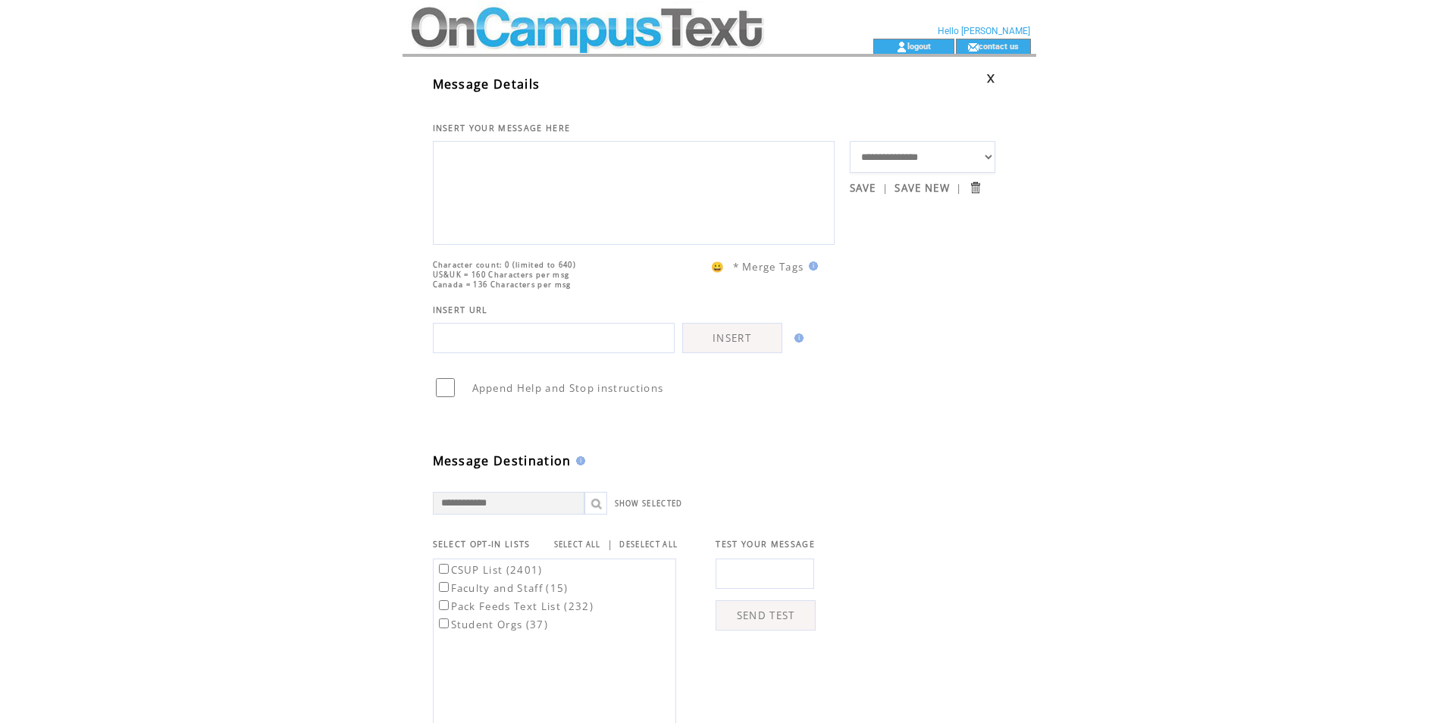  What do you see at coordinates (502, 128) in the screenshot?
I see `span: INSERT YOUR MESSAGE HERE` at bounding box center [502, 128].